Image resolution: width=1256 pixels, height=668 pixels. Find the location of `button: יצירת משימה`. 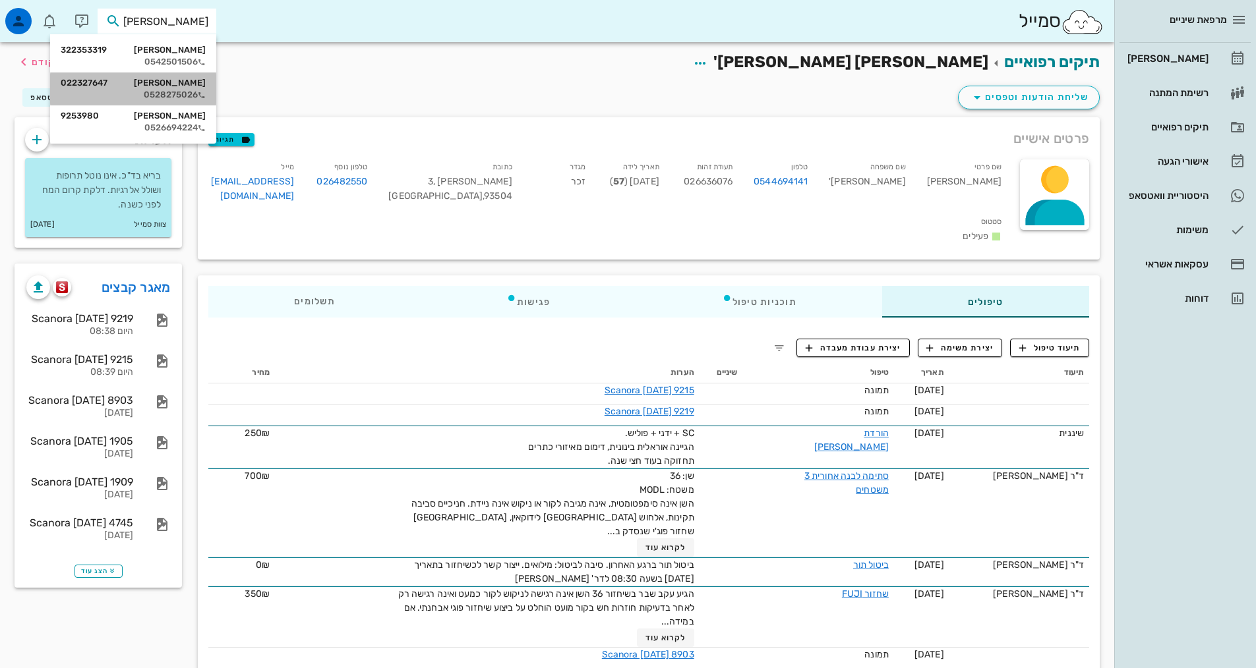

button: יצירת משימה is located at coordinates (960, 348).